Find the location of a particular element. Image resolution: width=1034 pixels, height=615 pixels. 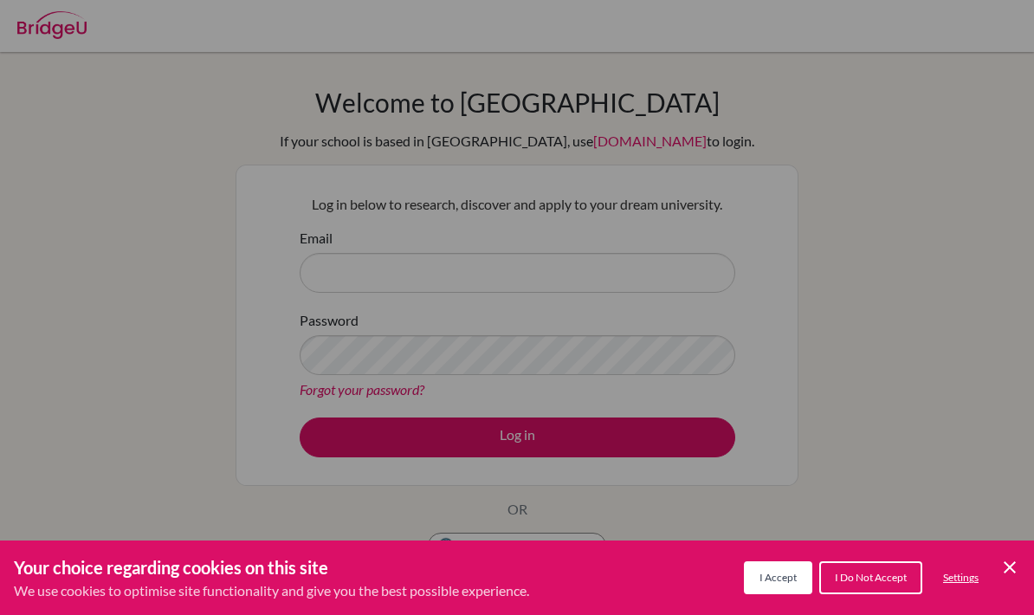

span: I Accept is located at coordinates (777, 576).